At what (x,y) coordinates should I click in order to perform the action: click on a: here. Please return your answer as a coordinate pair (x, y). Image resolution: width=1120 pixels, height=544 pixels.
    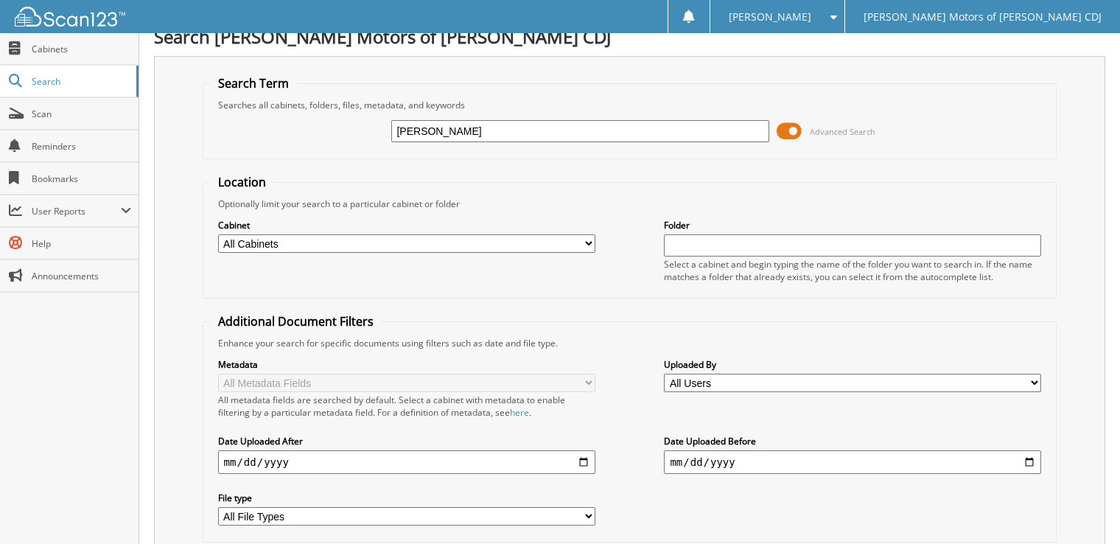
    Looking at the image, I should click on (519, 412).